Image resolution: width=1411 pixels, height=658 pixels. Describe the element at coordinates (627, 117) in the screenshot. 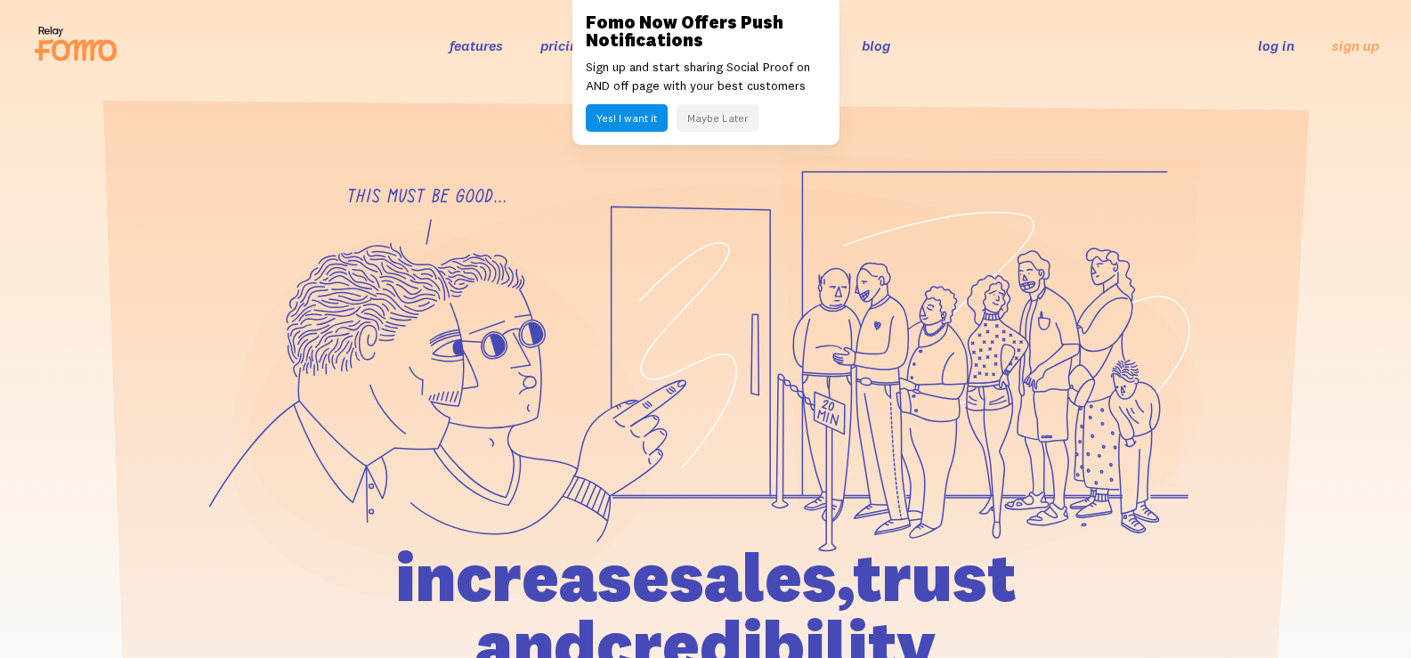

I see `button: Yes! I want it` at that location.